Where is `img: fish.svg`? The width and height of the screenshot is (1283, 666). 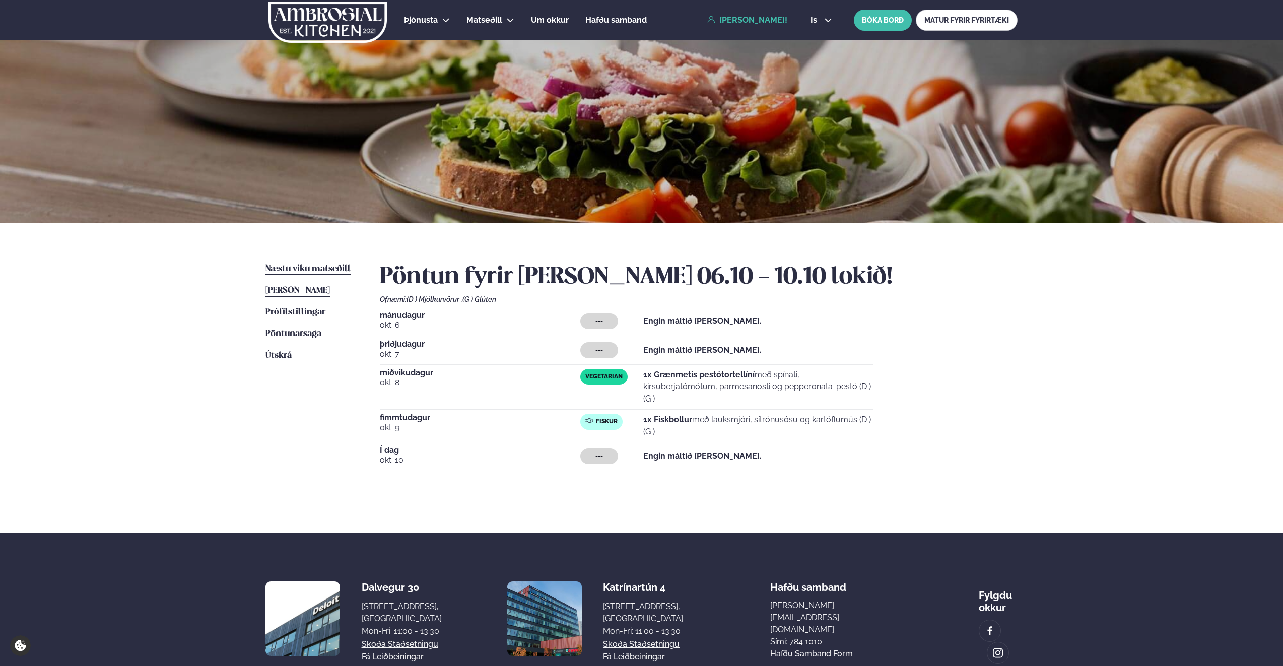 img: fish.svg is located at coordinates (589, 421).